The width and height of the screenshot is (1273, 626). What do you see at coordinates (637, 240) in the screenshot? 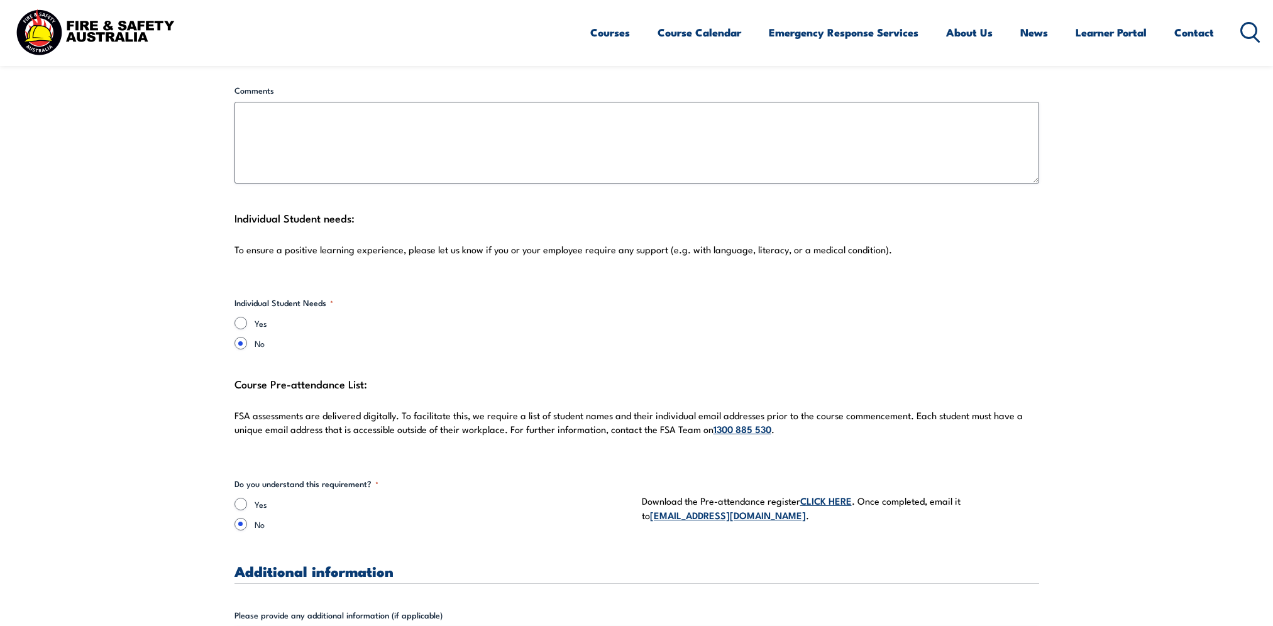
I see `div: Individual Student needs:` at bounding box center [637, 240].